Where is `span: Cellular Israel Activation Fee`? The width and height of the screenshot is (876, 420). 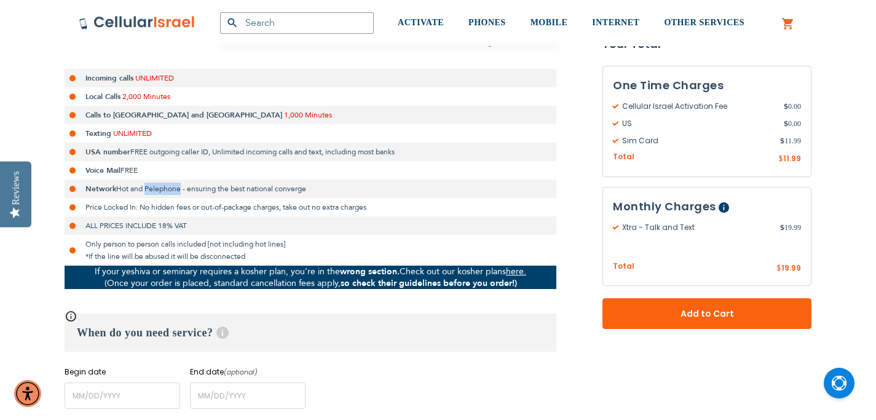 span: Cellular Israel Activation Fee is located at coordinates (698, 106).